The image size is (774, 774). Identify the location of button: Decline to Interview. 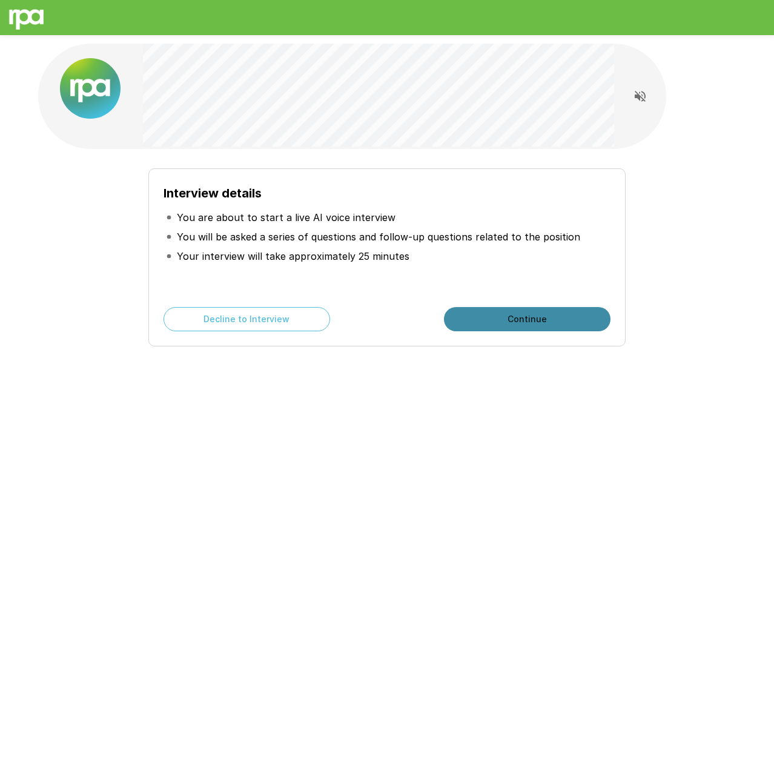
(246, 319).